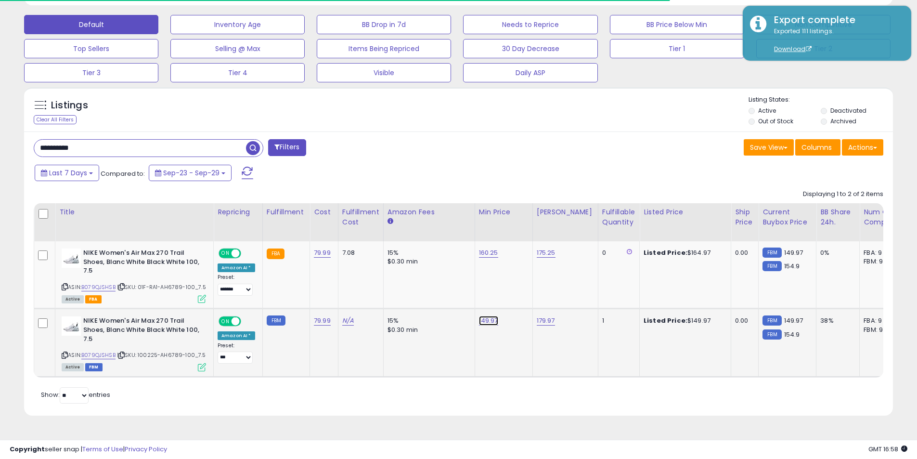  What do you see at coordinates (94, 367) in the screenshot?
I see `span: FBM` at bounding box center [94, 367].